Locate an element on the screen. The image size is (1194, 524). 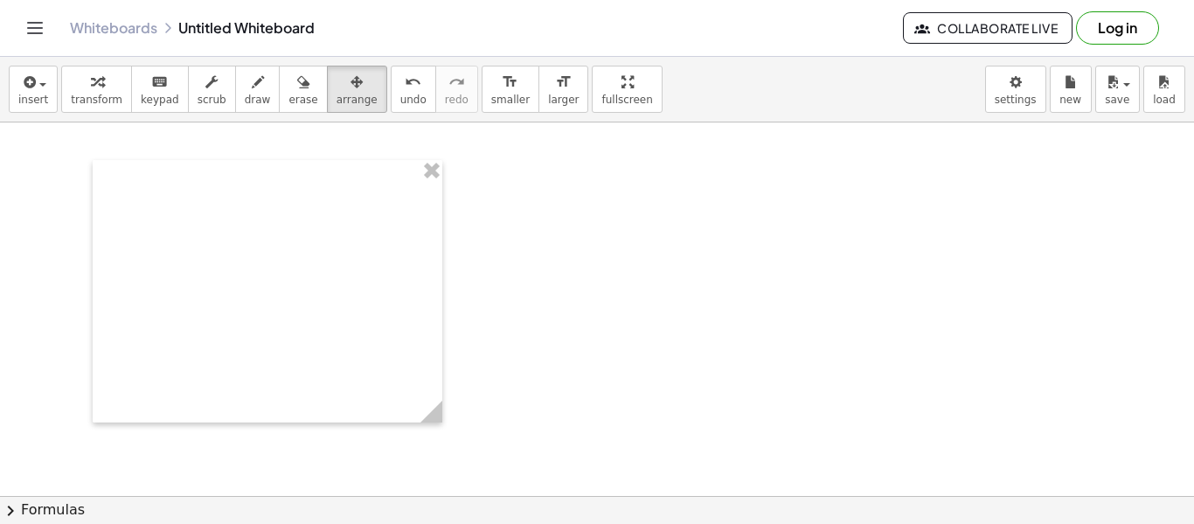
button: Log in is located at coordinates (1117, 28).